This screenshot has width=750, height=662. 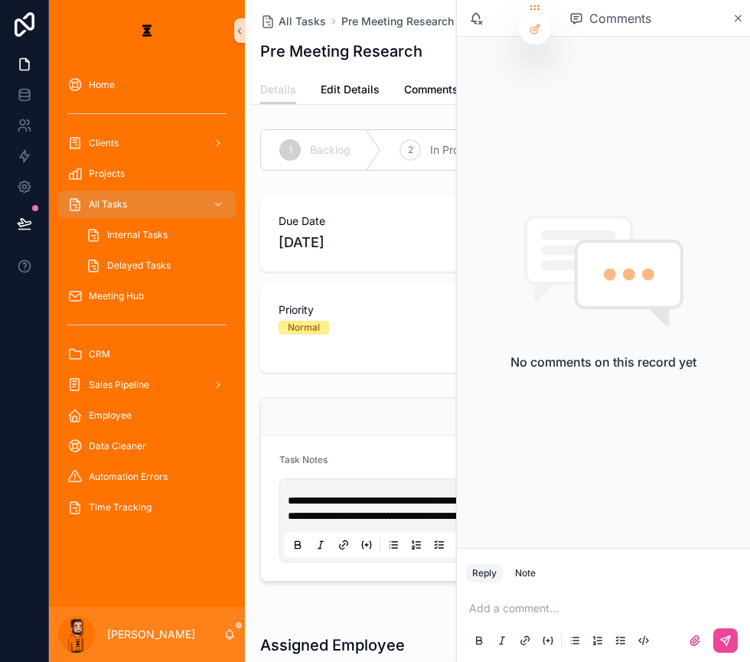 What do you see at coordinates (137, 235) in the screenshot?
I see `span: Internal Tasks` at bounding box center [137, 235].